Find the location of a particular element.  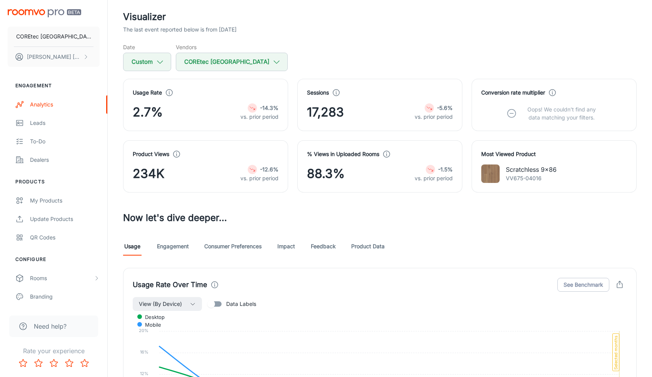

h4: Usage Rate Over Time is located at coordinates (170, 285).